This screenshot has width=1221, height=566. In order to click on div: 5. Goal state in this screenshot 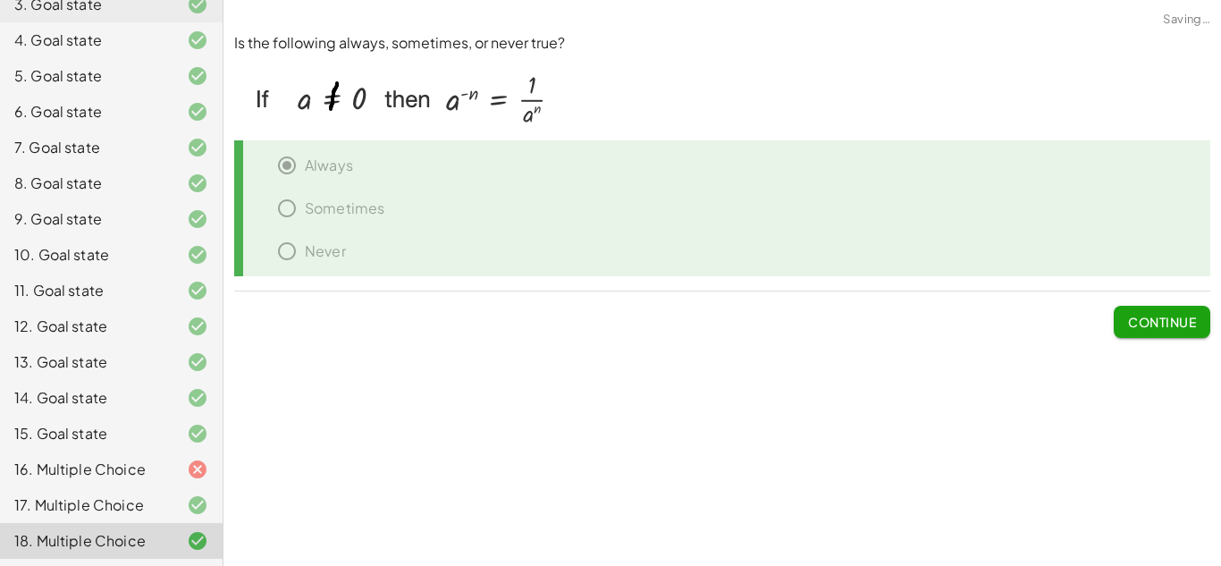, I will do `click(86, 76)`.